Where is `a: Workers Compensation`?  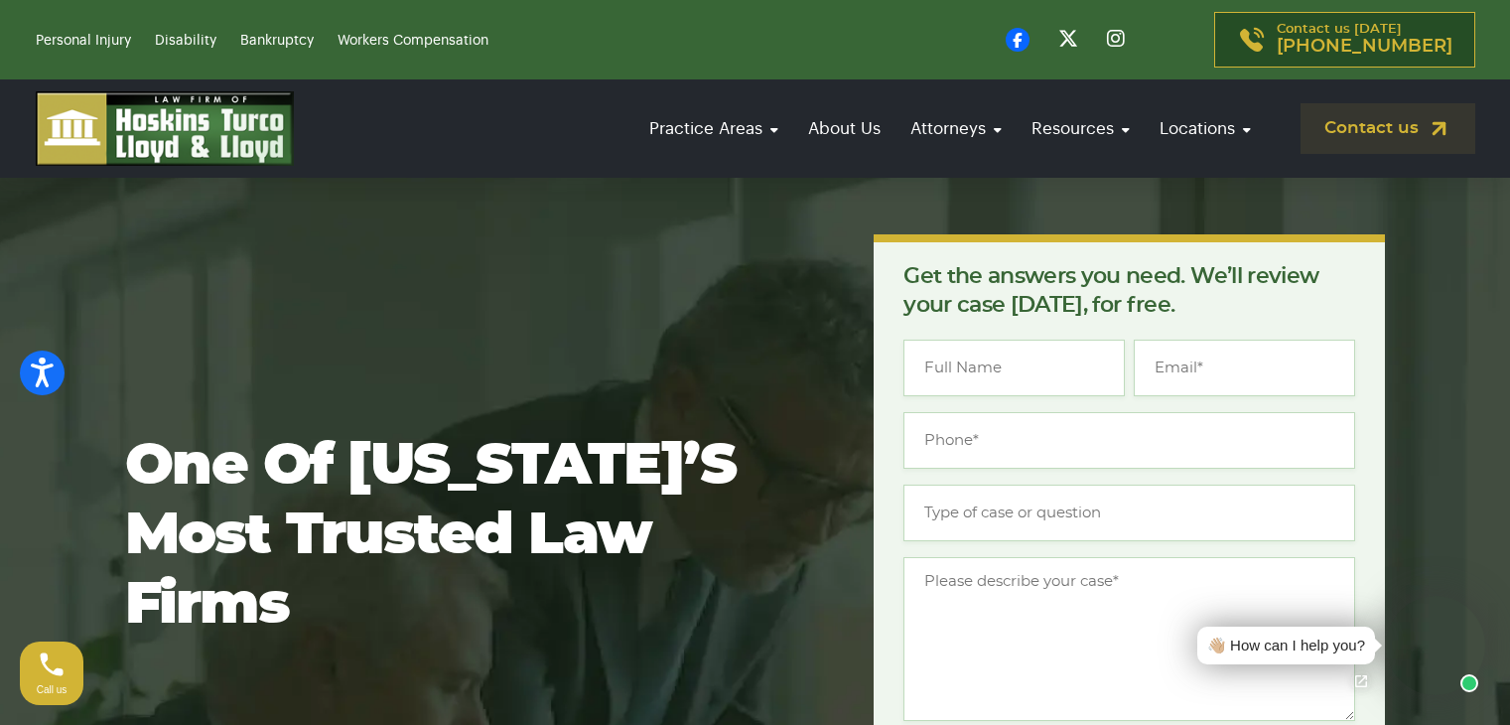
a: Workers Compensation is located at coordinates (413, 41).